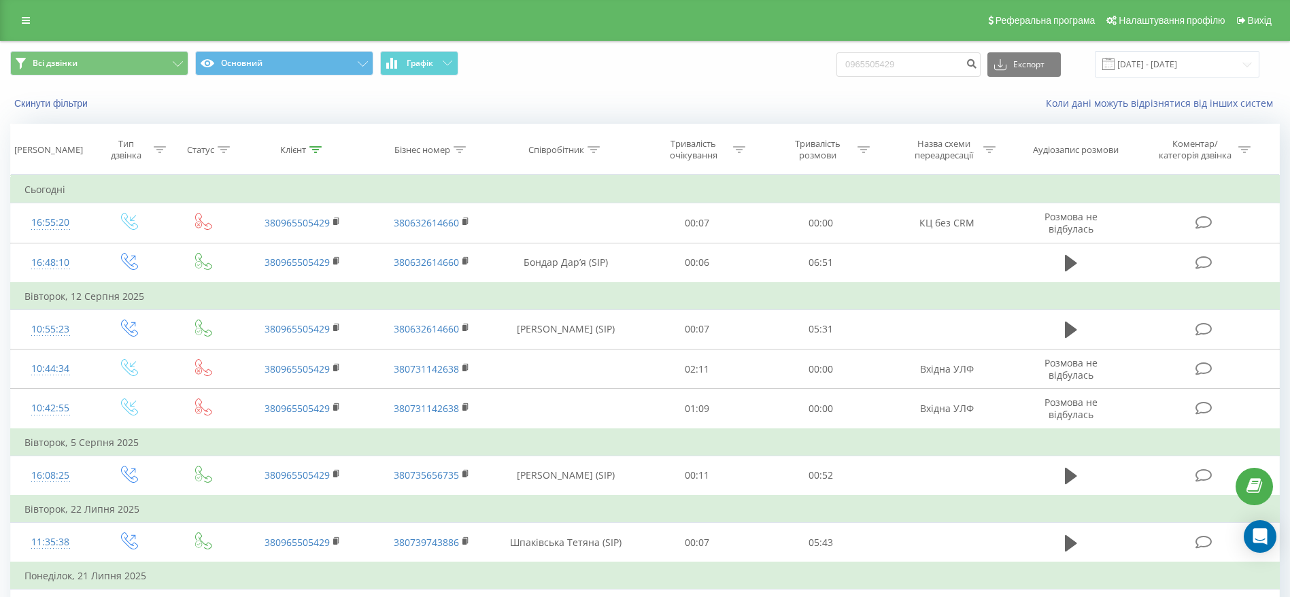  I want to click on div: Тип дзвінка, so click(126, 150).